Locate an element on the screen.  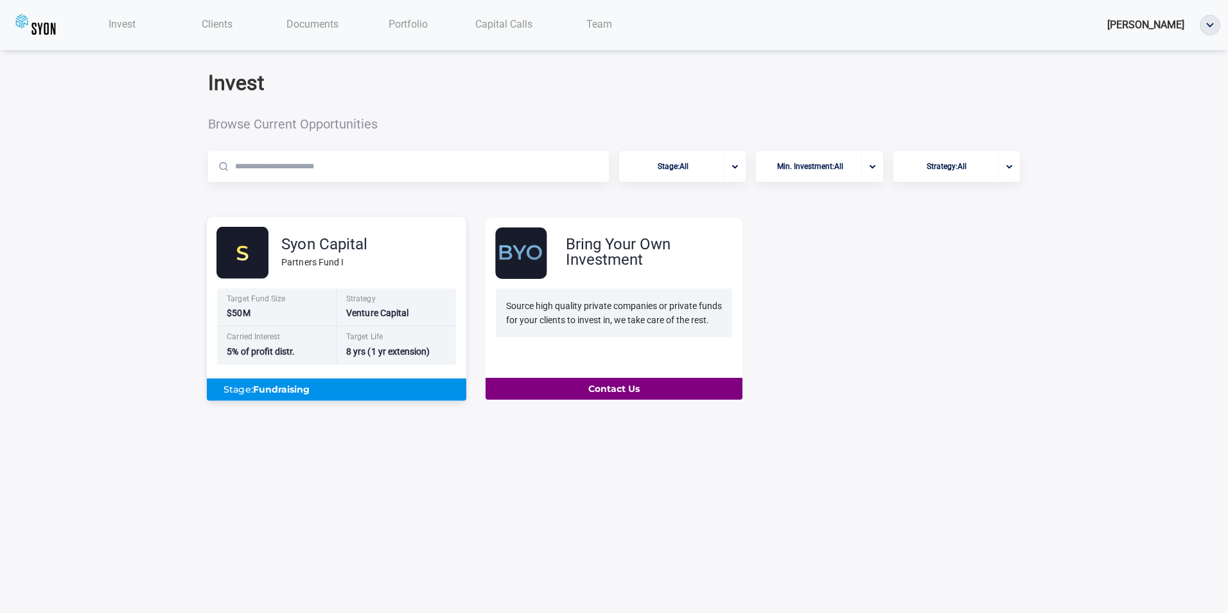
span: 8 yrs (1 yr extension) is located at coordinates (388, 351).